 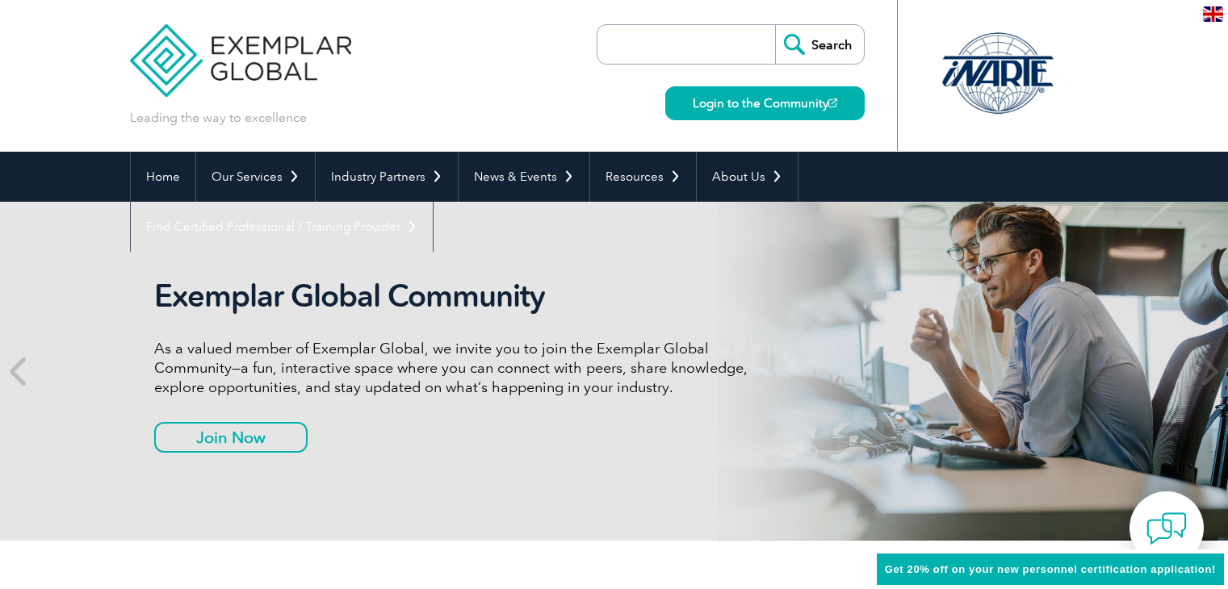 I want to click on h2: Exemplar Global Community, so click(x=457, y=296).